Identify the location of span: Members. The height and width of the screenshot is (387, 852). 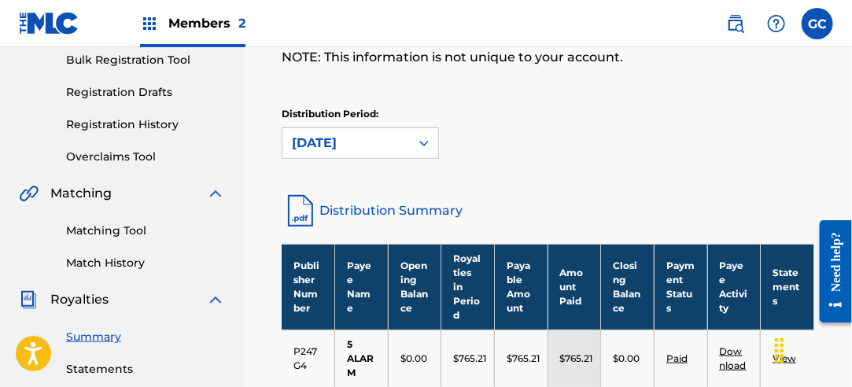
(207, 23).